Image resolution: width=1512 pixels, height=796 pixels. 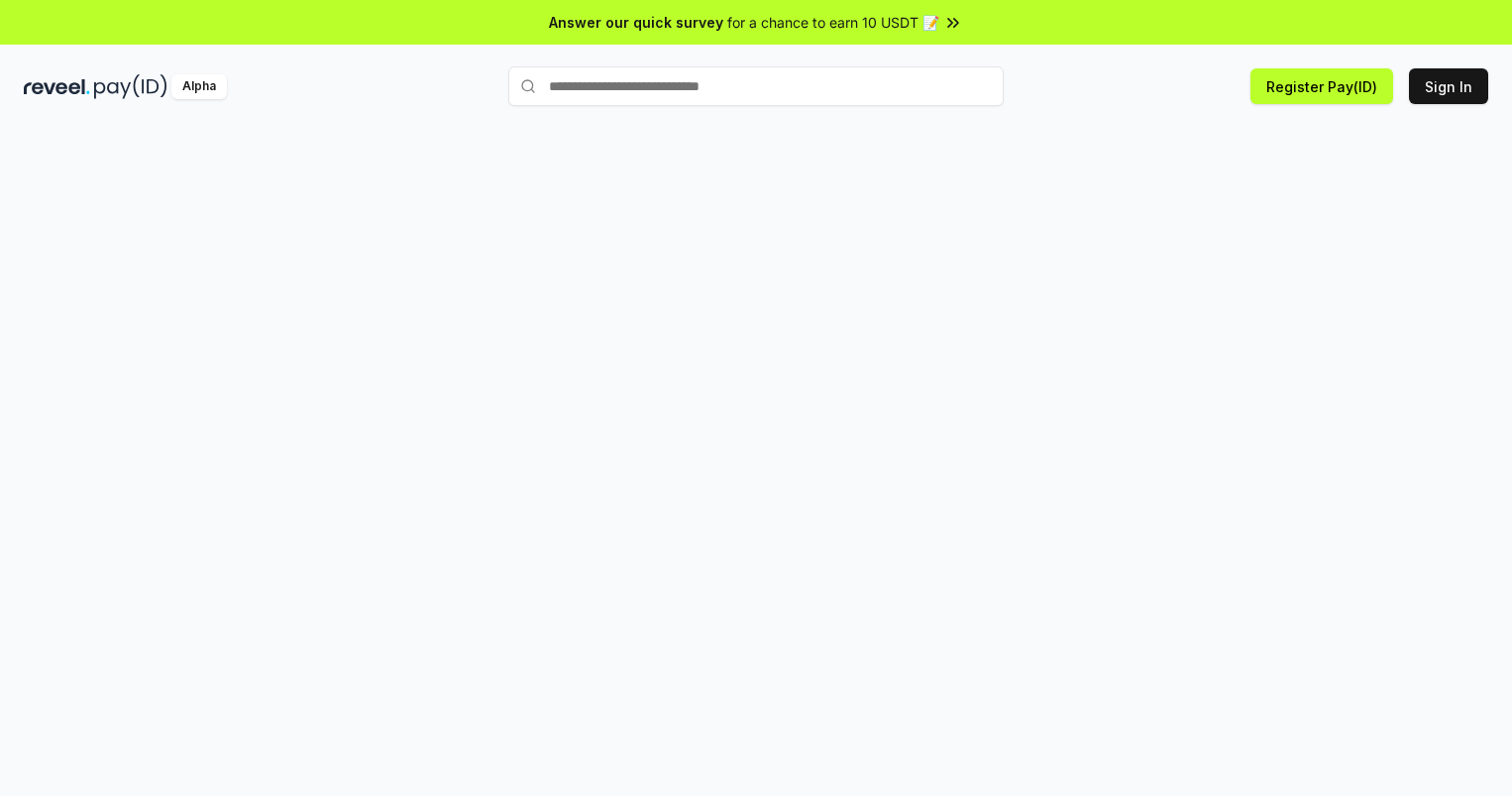 What do you see at coordinates (57, 86) in the screenshot?
I see `img: reveel_dark` at bounding box center [57, 86].